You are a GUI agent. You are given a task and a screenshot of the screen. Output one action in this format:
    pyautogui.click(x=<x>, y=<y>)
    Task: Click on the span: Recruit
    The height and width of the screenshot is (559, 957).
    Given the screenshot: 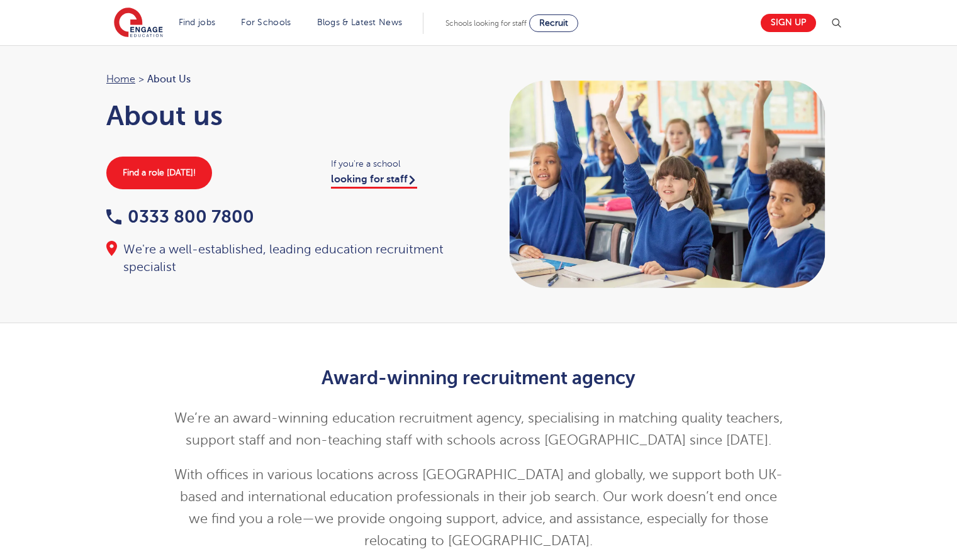 What is the action you would take?
    pyautogui.click(x=553, y=23)
    